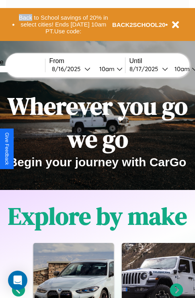  I want to click on h1: Explore by make, so click(97, 216).